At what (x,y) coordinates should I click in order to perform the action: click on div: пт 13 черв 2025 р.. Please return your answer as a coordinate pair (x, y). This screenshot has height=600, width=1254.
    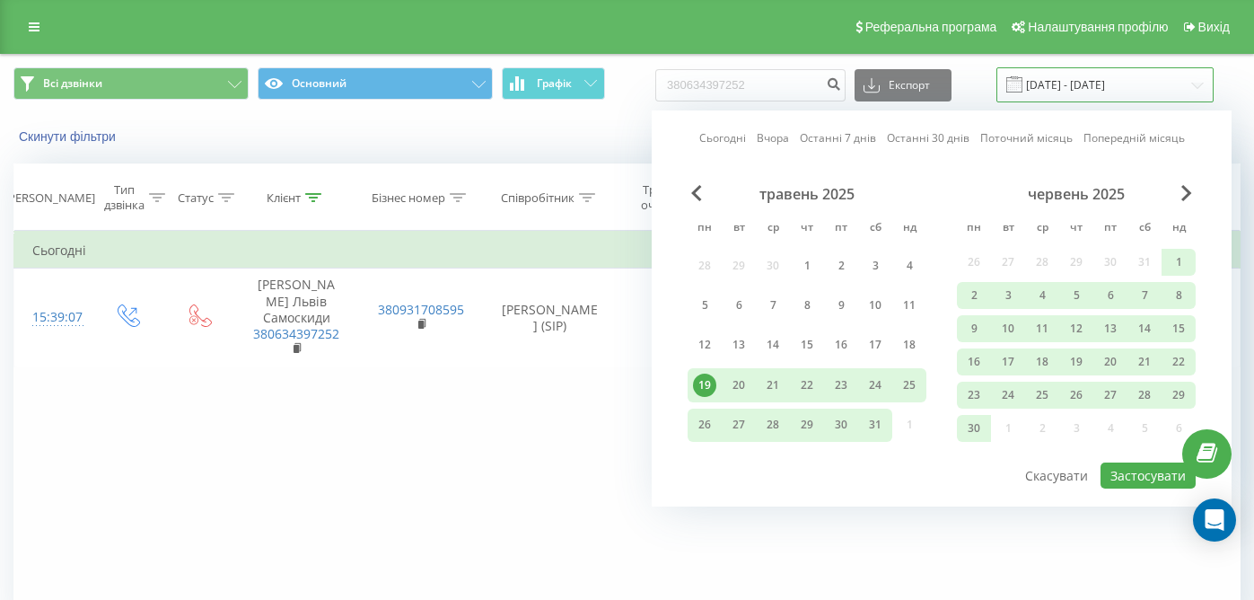
    Looking at the image, I should click on (1111, 329).